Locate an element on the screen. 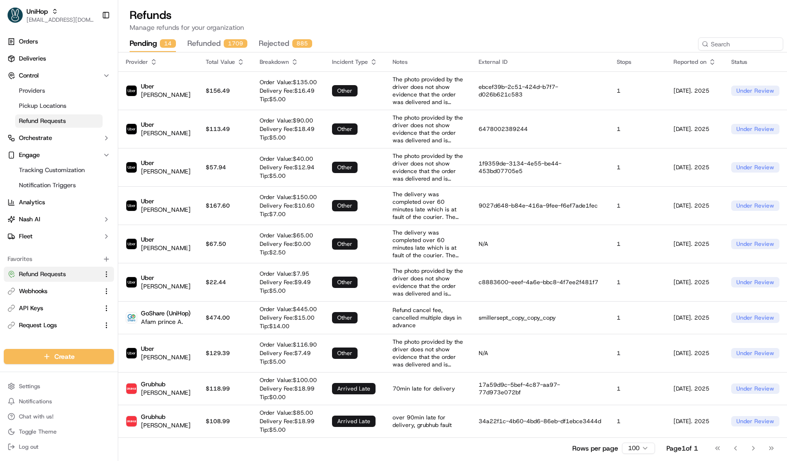  p: Delivery Fee: $ 7.49 is located at coordinates (288, 353).